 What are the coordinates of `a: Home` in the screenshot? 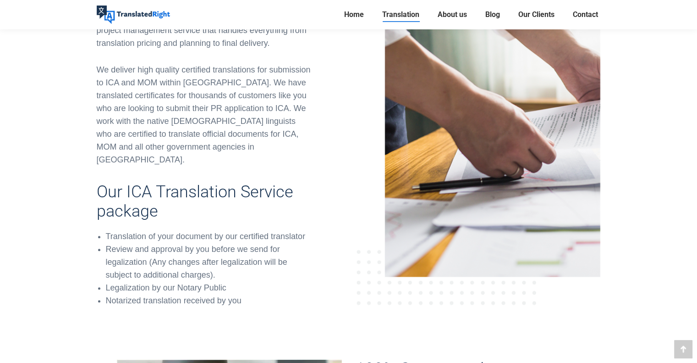 It's located at (354, 15).